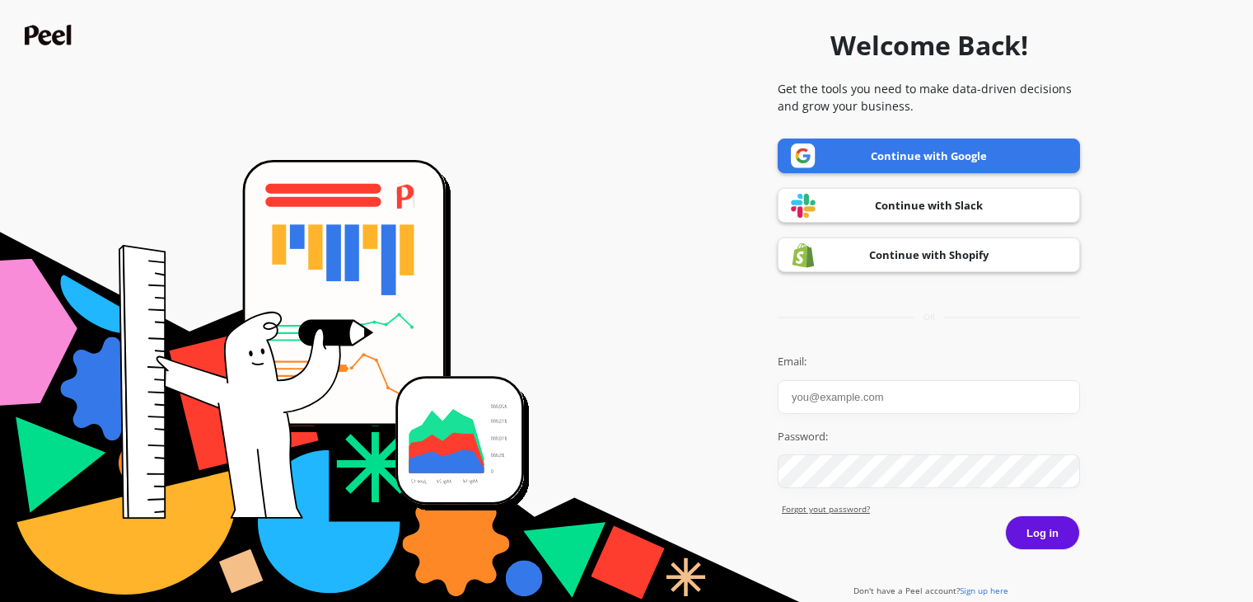  I want to click on a: Continue with Slack, so click(929, 205).